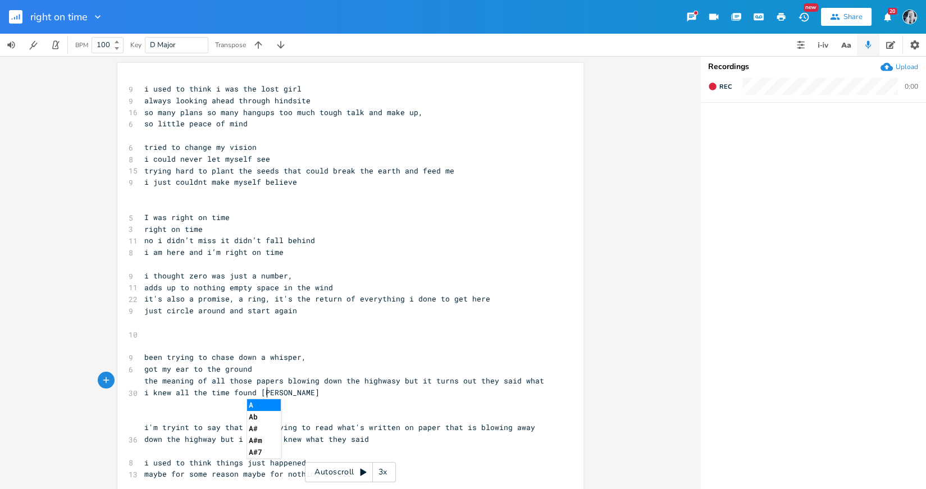 Image resolution: width=926 pixels, height=489 pixels. I want to click on span: Rec, so click(725, 86).